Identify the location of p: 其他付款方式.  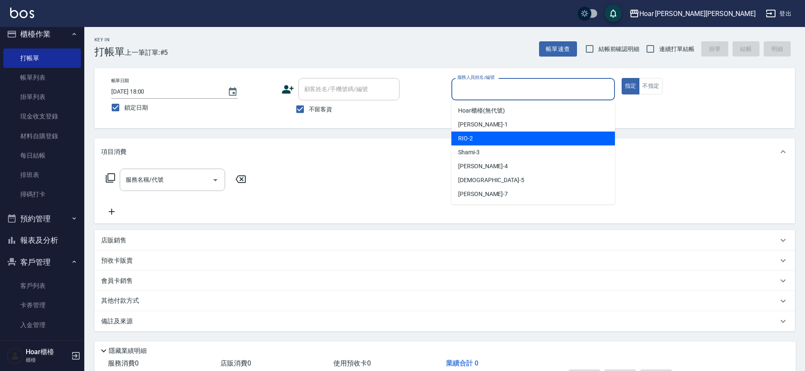
(122, 301).